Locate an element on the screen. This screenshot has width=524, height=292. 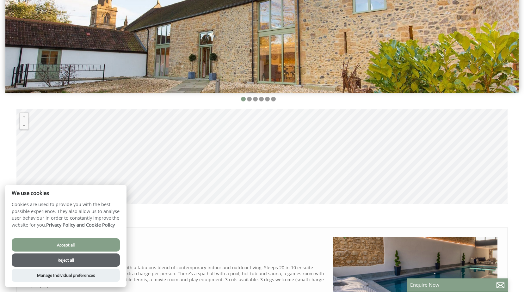
p: Cookies are used to provide you with the best possible experience. They also allow us to analyse ... is located at coordinates (66, 217).